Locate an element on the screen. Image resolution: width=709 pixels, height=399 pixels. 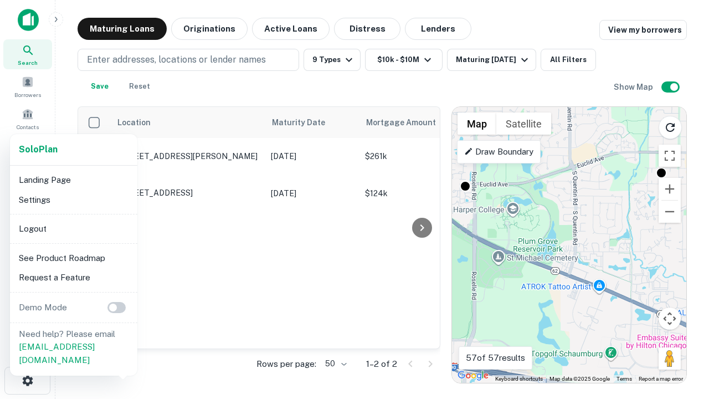
strong: Solo Plan is located at coordinates (38, 149).